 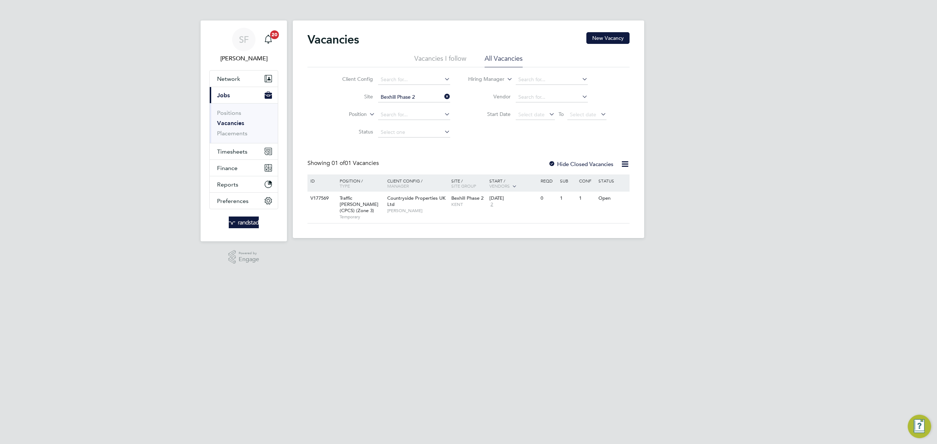 I want to click on a: Positions, so click(x=229, y=113).